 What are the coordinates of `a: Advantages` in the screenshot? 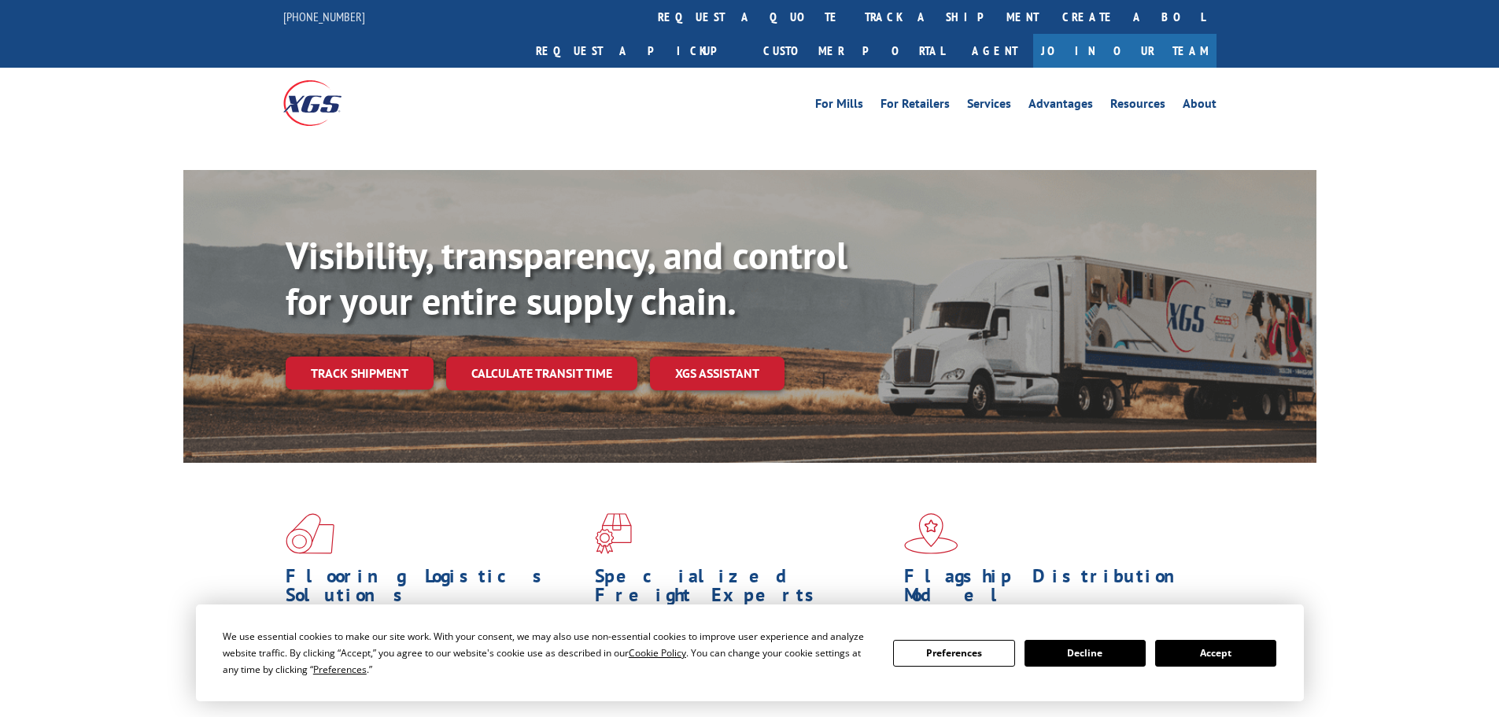 It's located at (1061, 106).